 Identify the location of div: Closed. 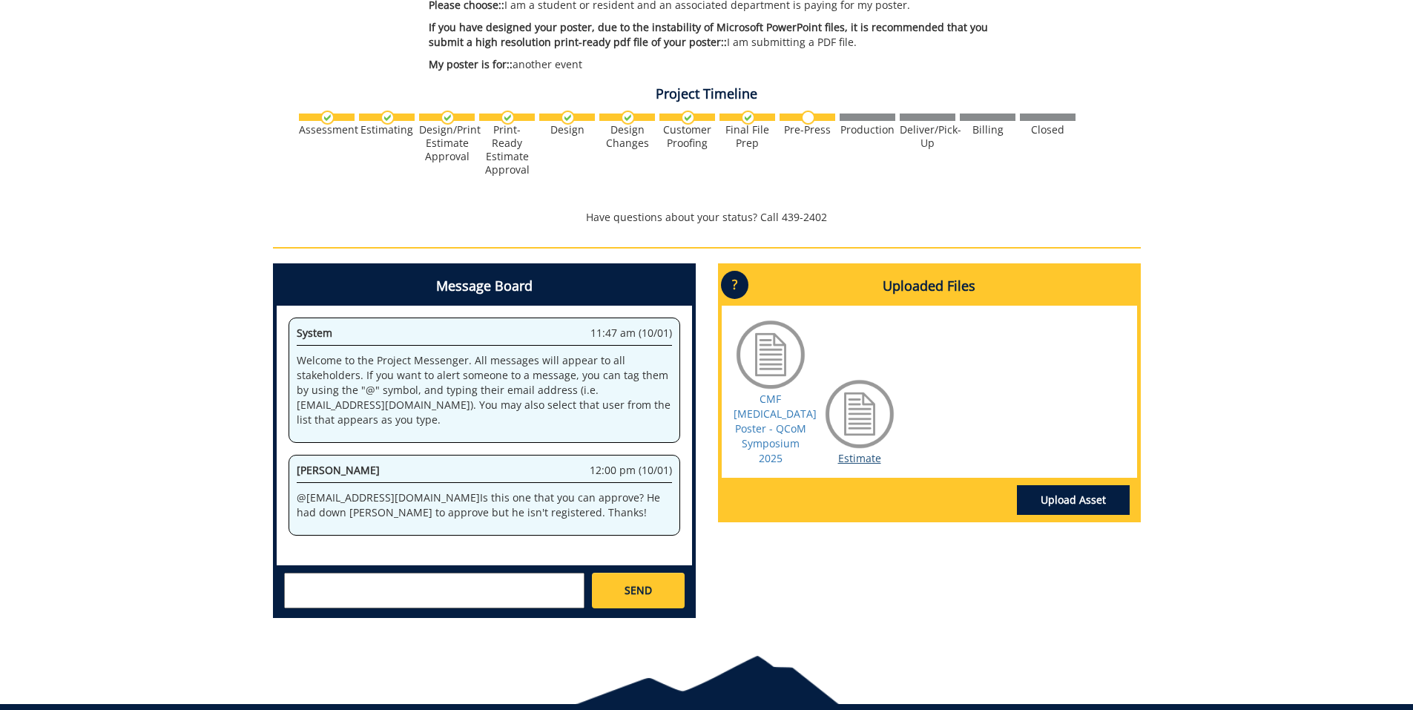
(1048, 130).